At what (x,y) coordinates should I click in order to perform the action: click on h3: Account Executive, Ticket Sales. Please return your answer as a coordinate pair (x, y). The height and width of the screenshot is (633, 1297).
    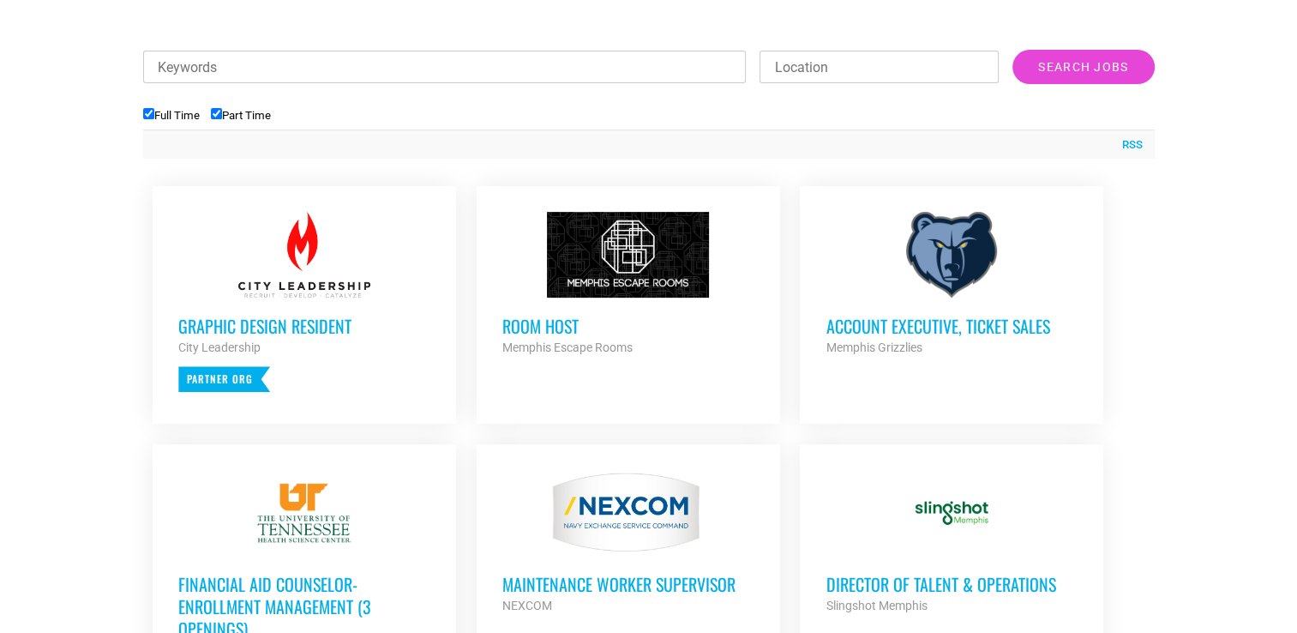
    Looking at the image, I should click on (951, 326).